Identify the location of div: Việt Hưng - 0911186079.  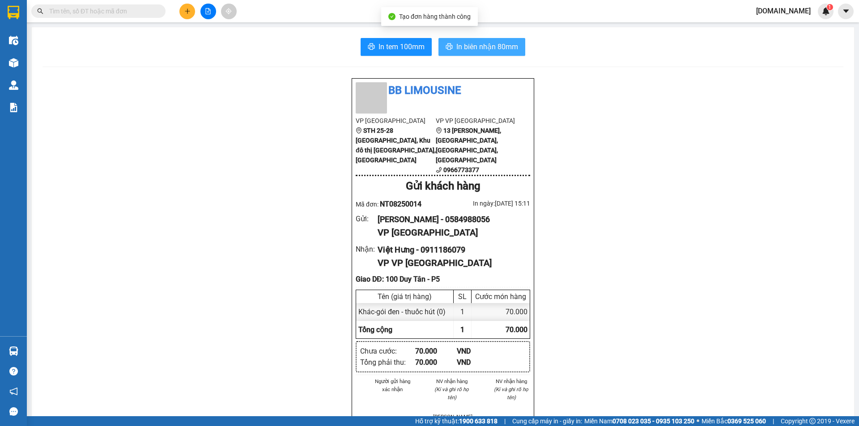
(450, 250).